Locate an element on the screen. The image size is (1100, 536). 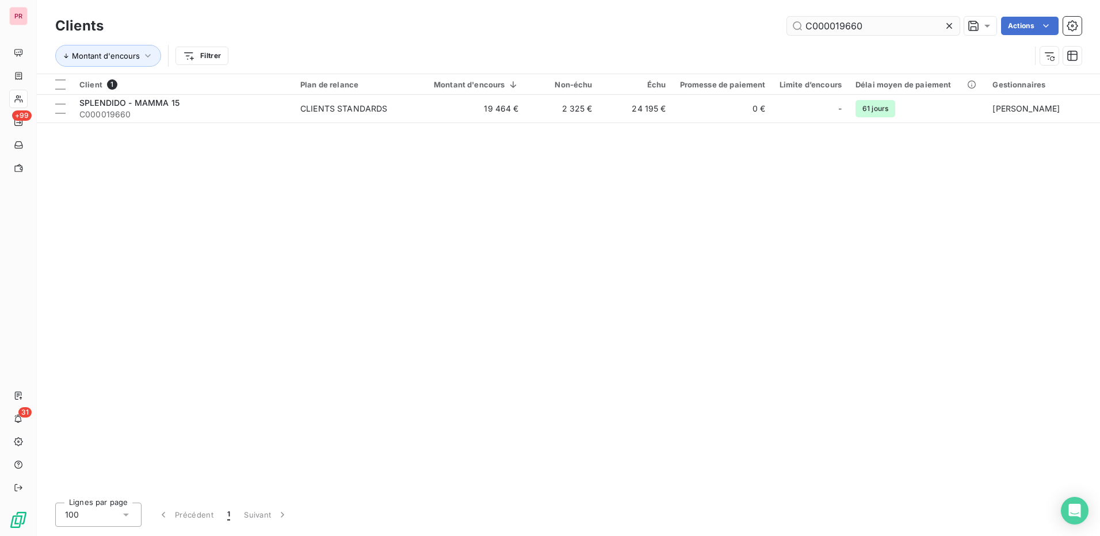
button: Filtrer is located at coordinates (202, 56).